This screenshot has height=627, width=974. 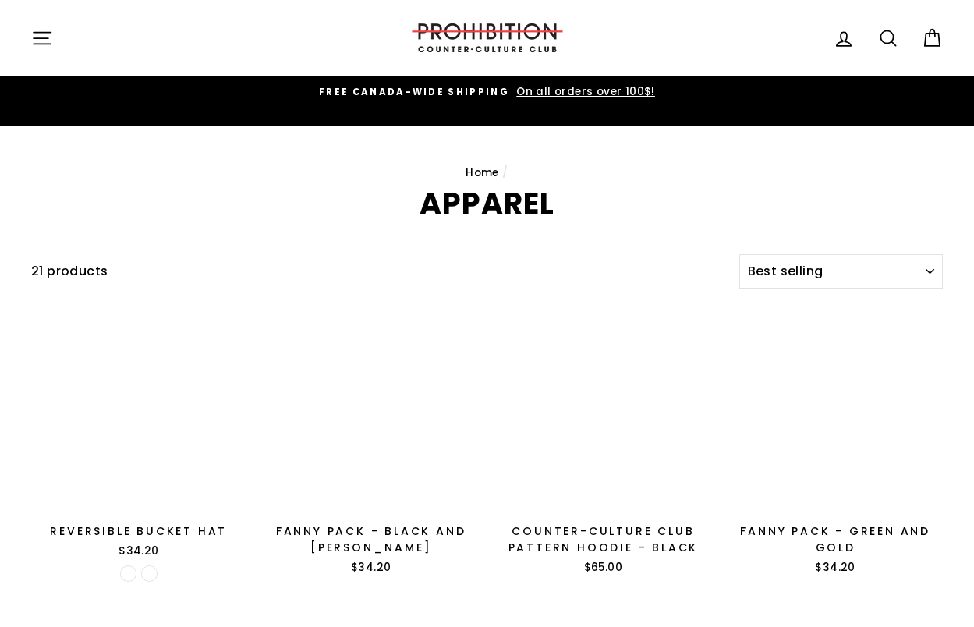 I want to click on h1: APPAREL, so click(x=487, y=204).